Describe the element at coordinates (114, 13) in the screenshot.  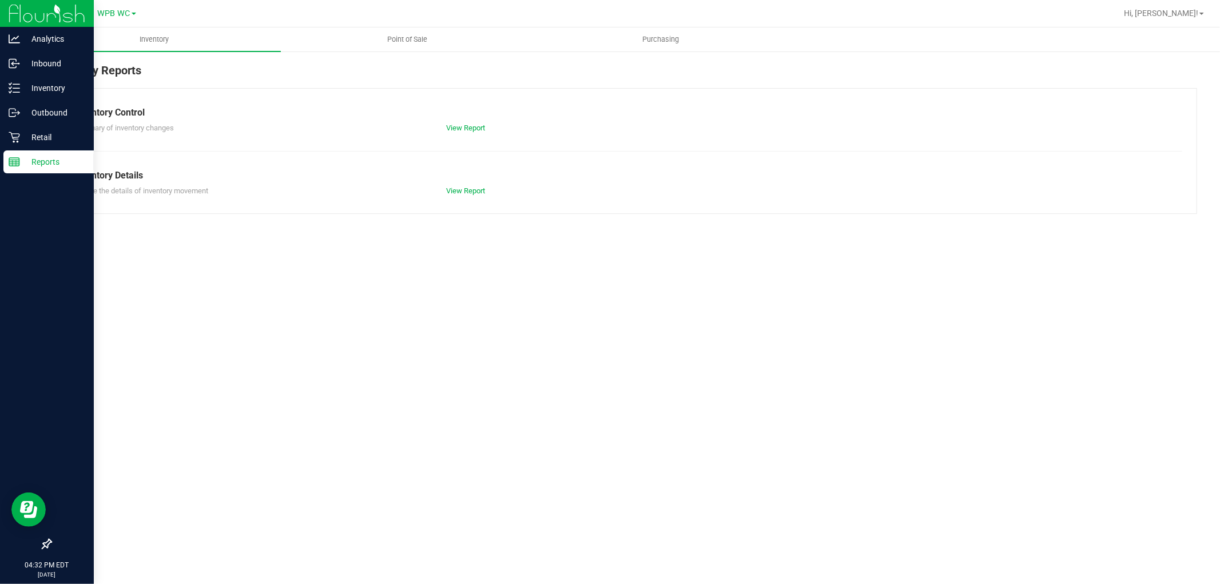
I see `span: WPB WC` at that location.